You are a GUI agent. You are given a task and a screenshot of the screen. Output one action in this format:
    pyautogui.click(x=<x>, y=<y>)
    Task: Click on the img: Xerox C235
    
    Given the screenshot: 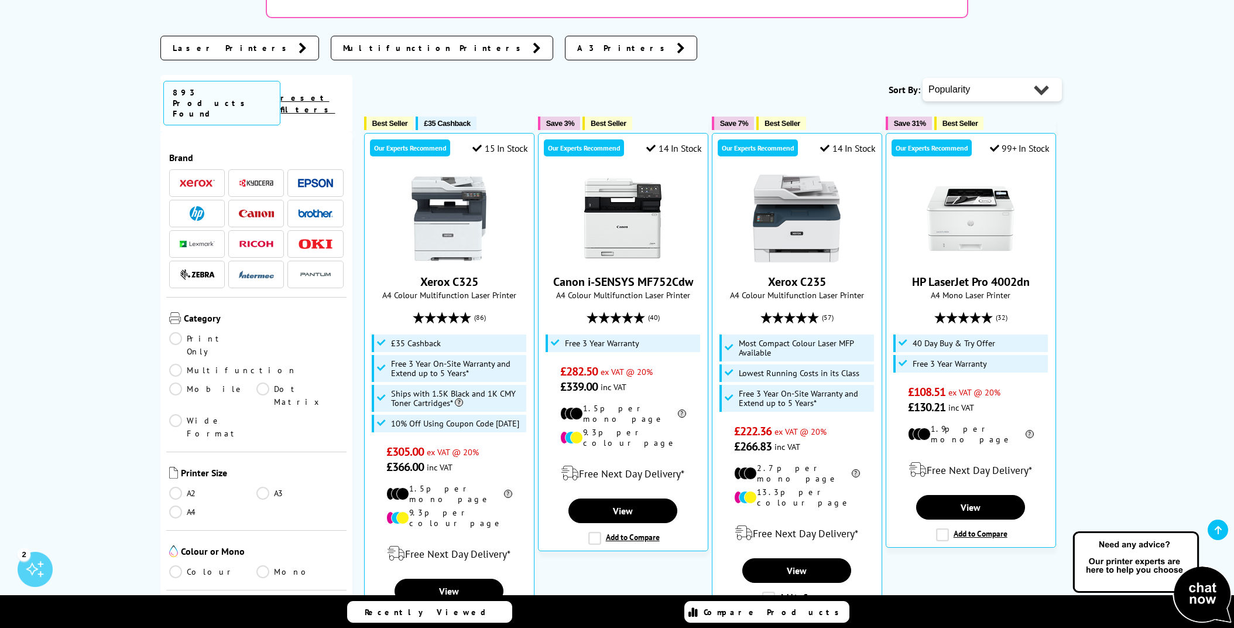 What is the action you would take?
    pyautogui.click(x=797, y=218)
    